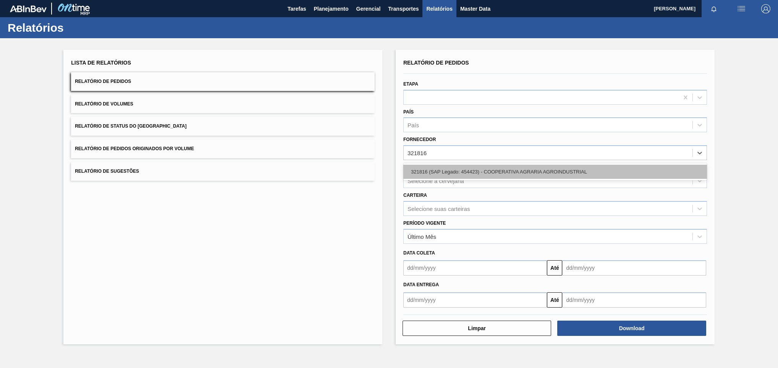 The width and height of the screenshot is (778, 368). I want to click on label: Carteira, so click(415, 195).